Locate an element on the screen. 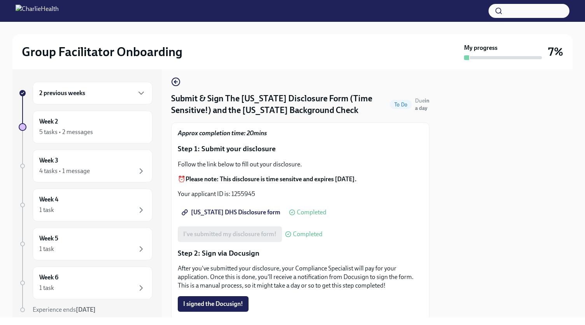  span: Due is located at coordinates (422, 104).